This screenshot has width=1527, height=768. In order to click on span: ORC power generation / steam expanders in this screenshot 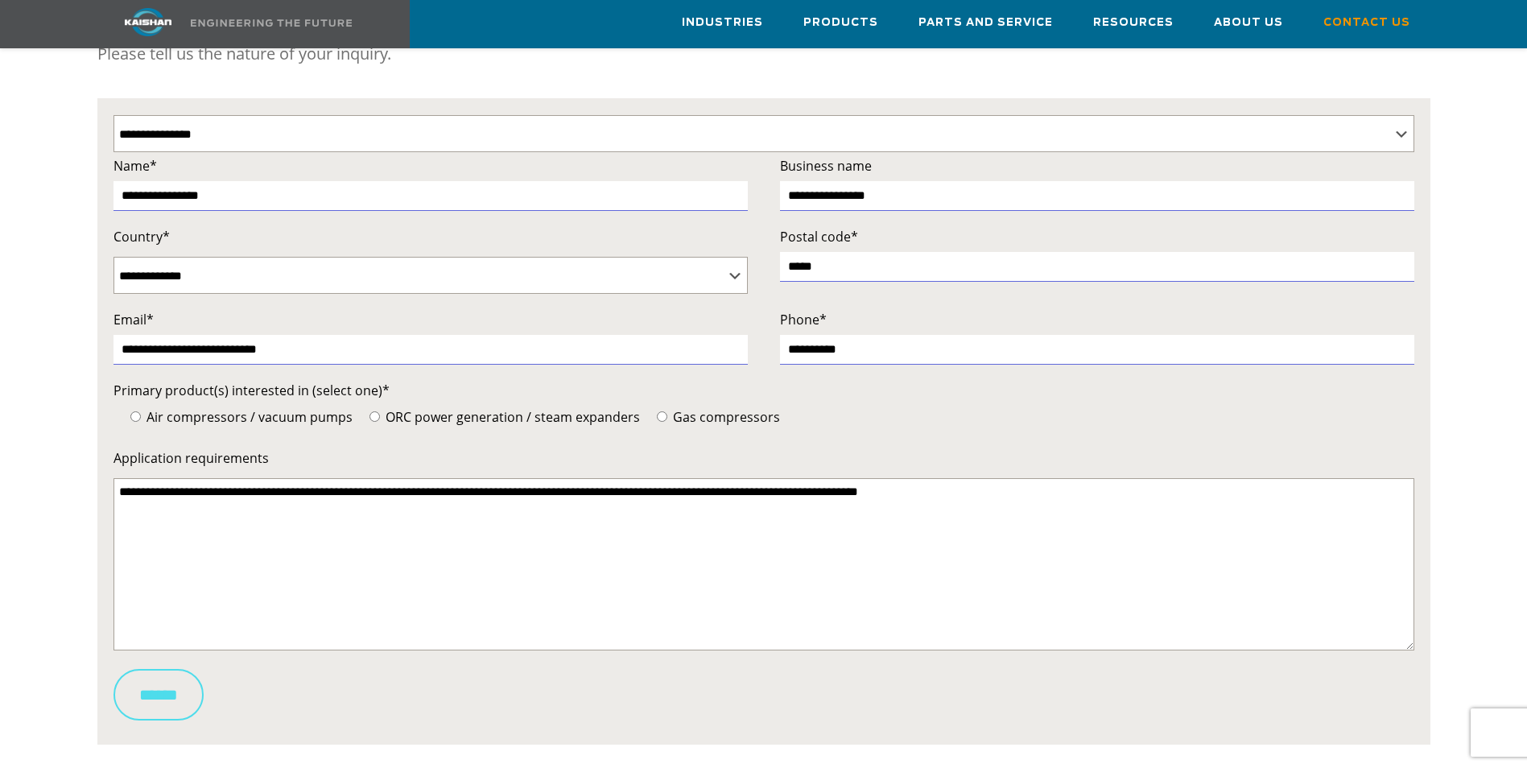, I will do `click(511, 417)`.